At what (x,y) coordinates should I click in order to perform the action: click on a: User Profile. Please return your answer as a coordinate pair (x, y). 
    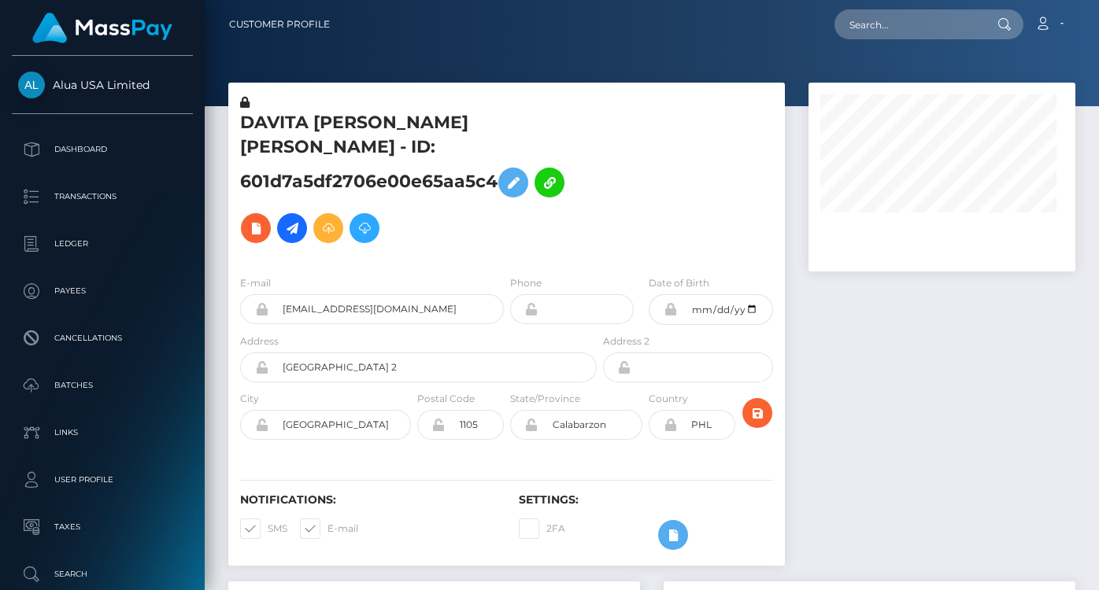
    Looking at the image, I should click on (102, 480).